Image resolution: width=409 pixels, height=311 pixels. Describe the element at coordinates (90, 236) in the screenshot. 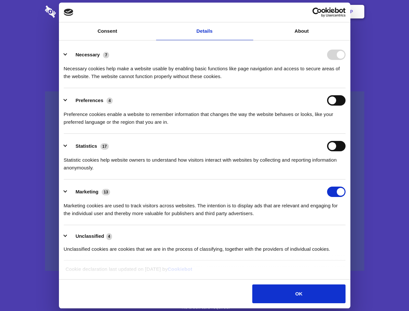

I see `button: Unclassified (4)` at that location.